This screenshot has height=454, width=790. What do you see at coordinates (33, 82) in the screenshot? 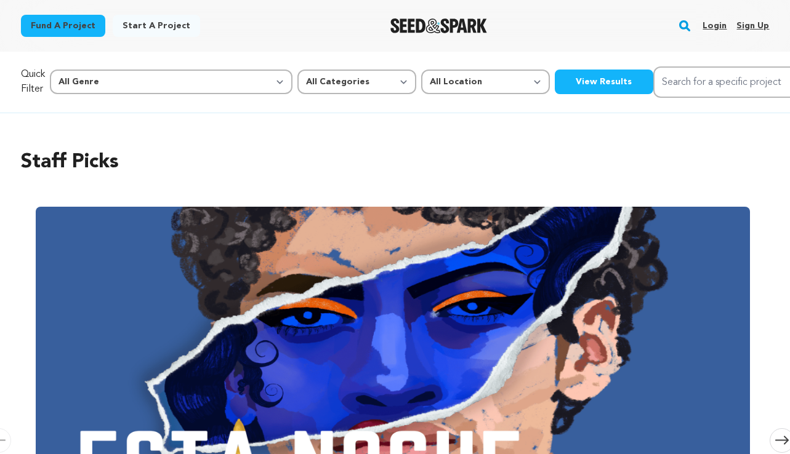
I see `p: Quick Filter` at bounding box center [33, 82].